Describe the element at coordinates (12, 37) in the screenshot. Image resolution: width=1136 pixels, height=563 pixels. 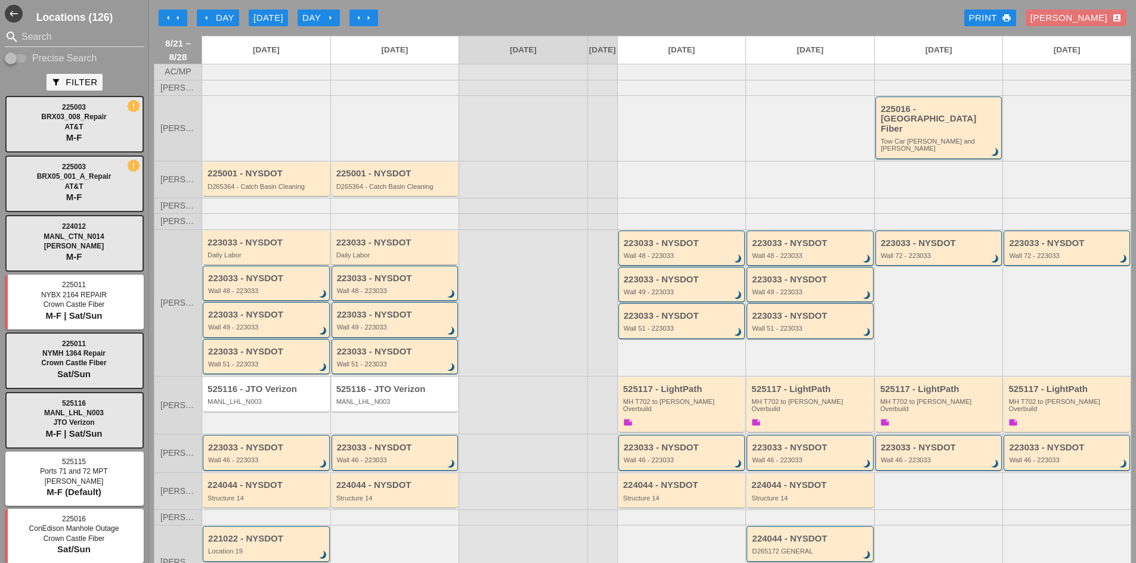
I see `i: search` at that location.